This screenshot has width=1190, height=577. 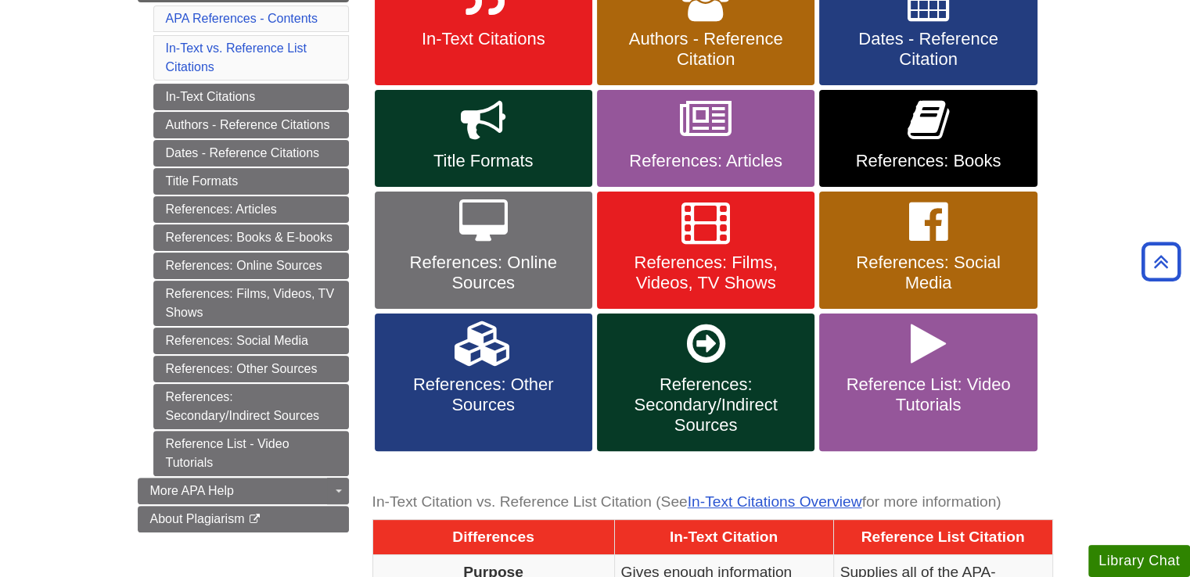 I want to click on span: Authors - Reference Citation, so click(x=706, y=49).